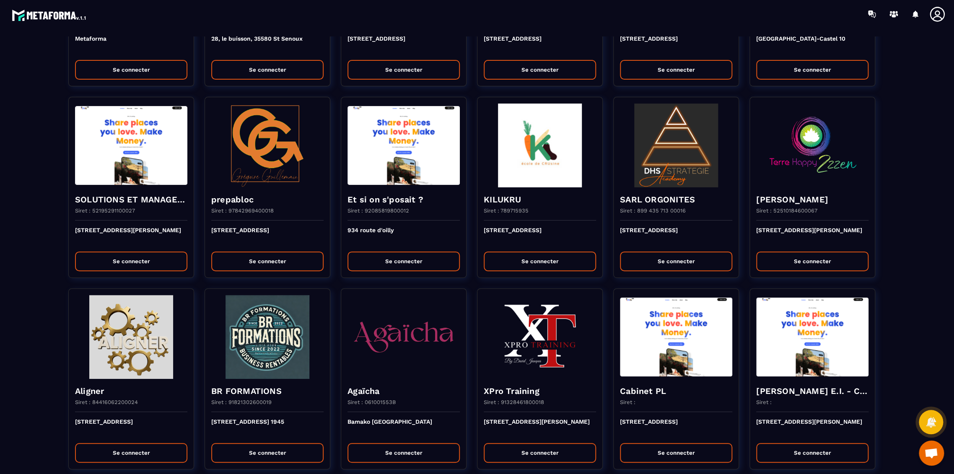 This screenshot has height=474, width=954. What do you see at coordinates (131, 200) in the screenshot?
I see `h4: SOLUTIONS ET MANAGERS` at bounding box center [131, 200].